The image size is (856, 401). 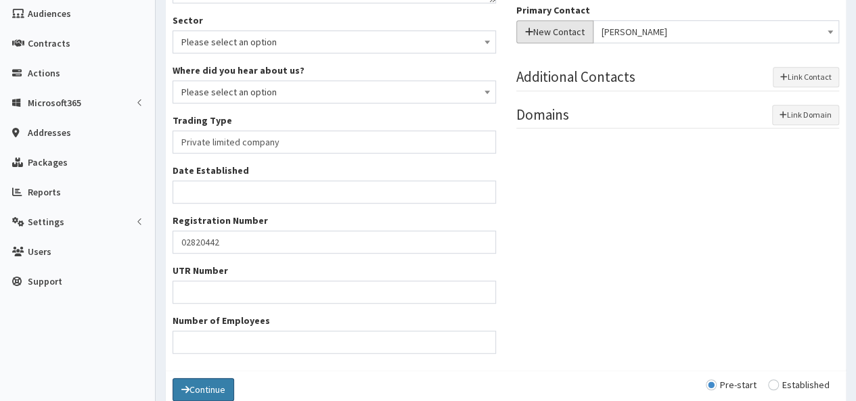 I want to click on span: Reports, so click(x=44, y=192).